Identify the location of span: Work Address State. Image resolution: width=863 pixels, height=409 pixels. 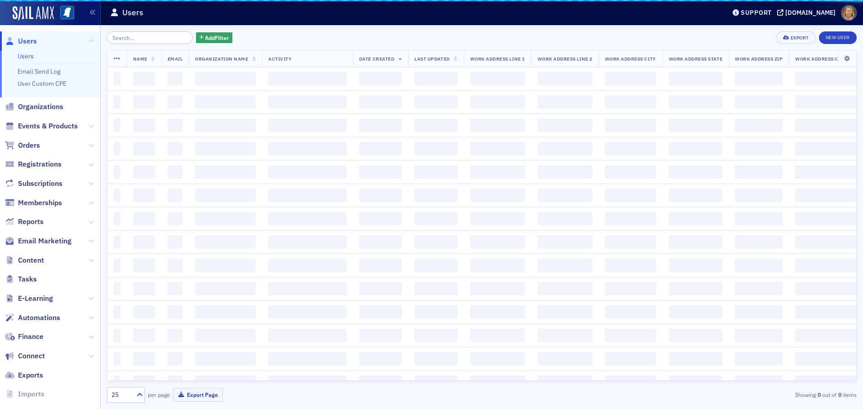
(695, 59).